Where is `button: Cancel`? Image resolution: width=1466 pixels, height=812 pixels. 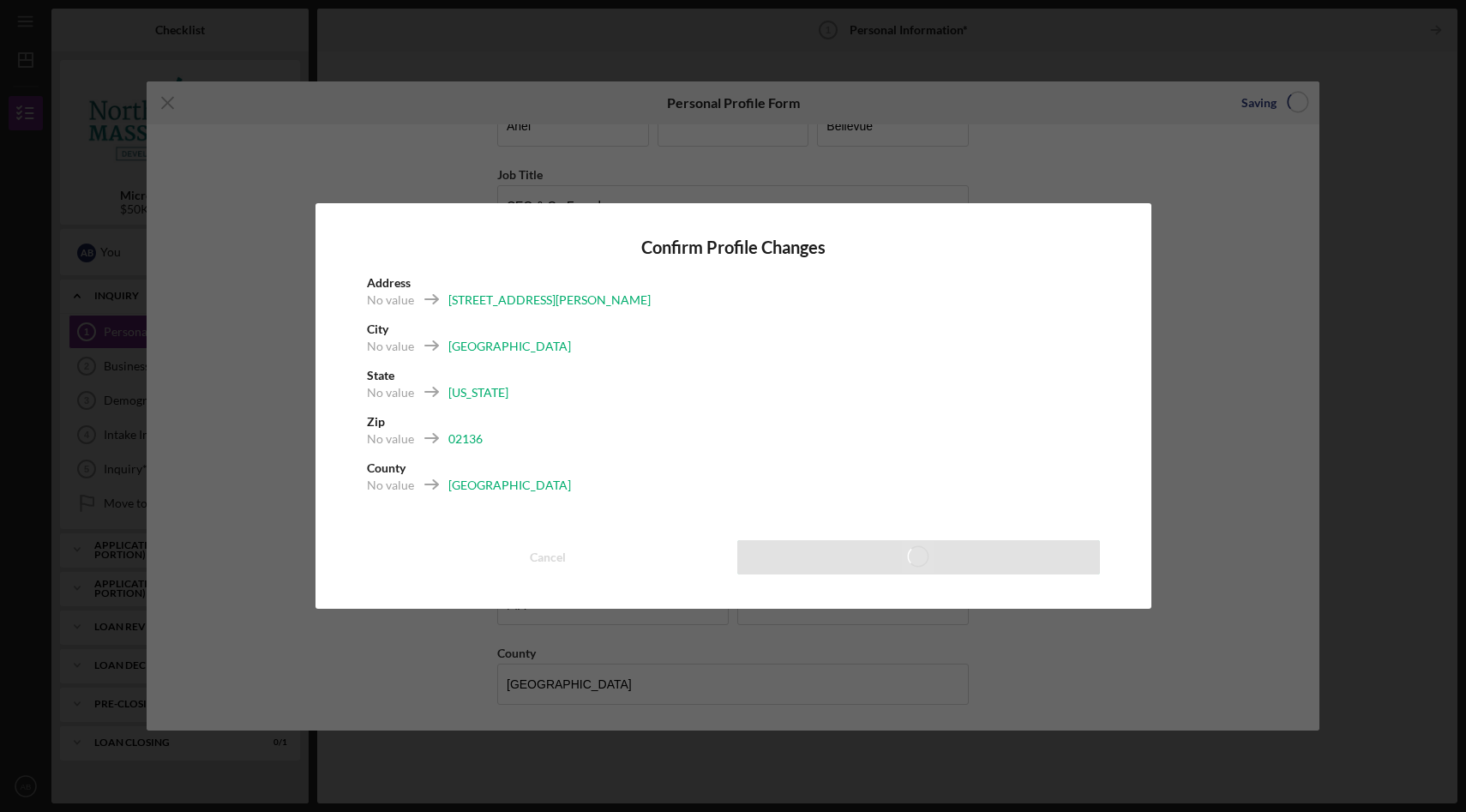 button: Cancel is located at coordinates (548, 557).